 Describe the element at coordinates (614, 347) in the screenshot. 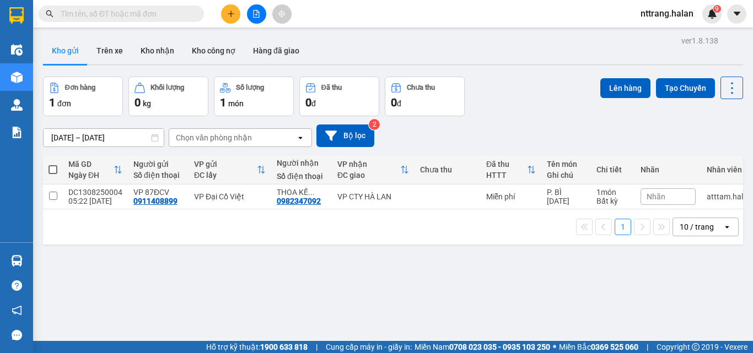

I see `strong: 0369 525 060` at that location.